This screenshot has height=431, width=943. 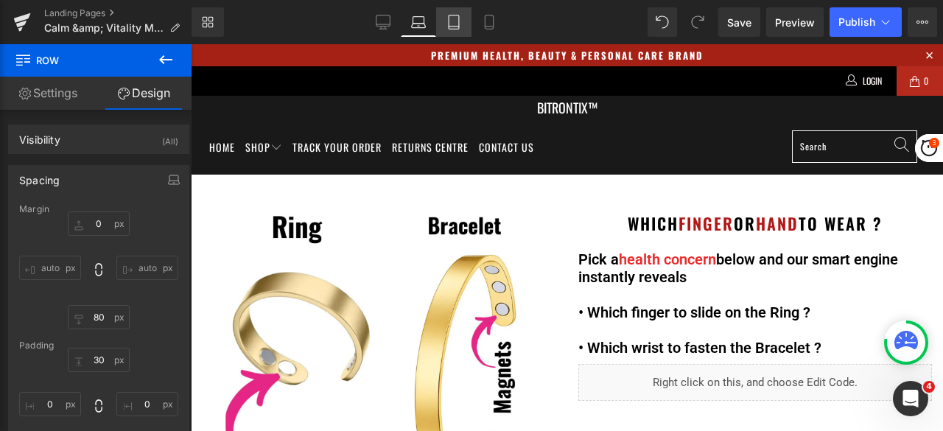 I want to click on a: Preview, so click(x=795, y=22).